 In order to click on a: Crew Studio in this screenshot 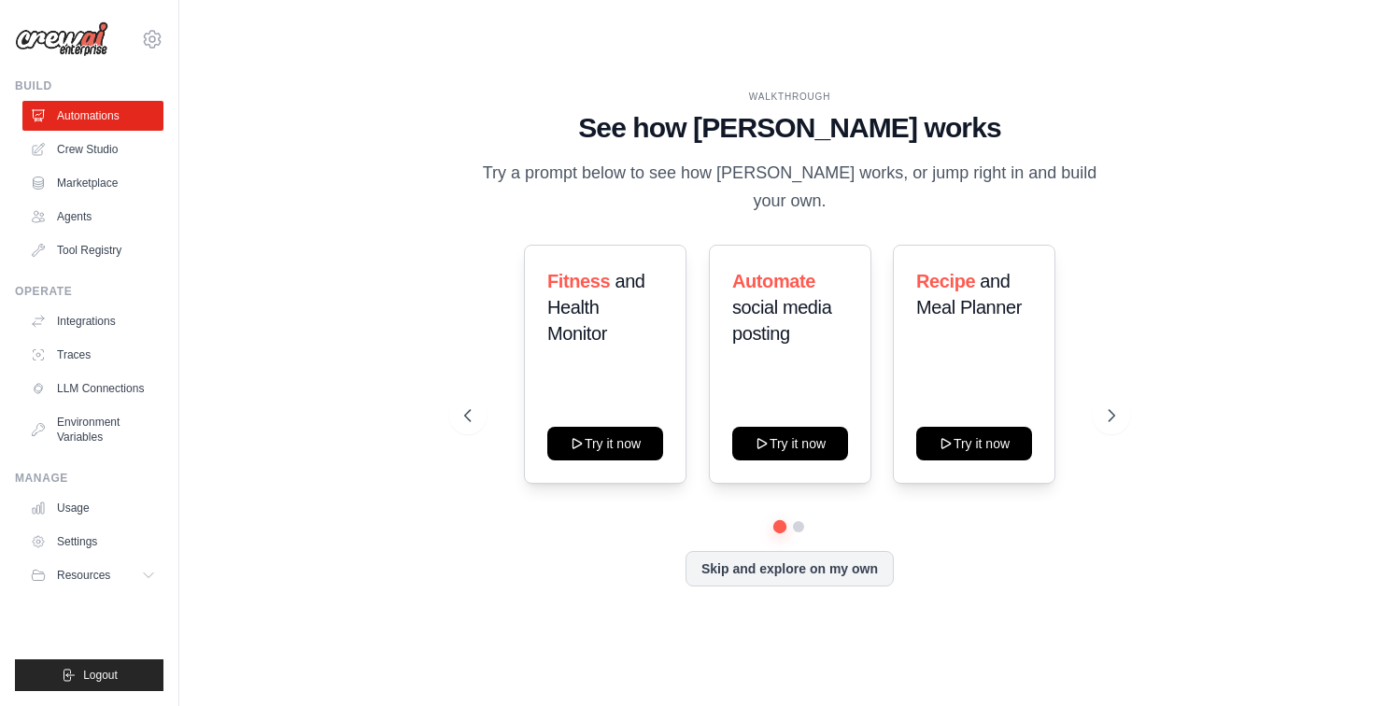, I will do `click(92, 149)`.